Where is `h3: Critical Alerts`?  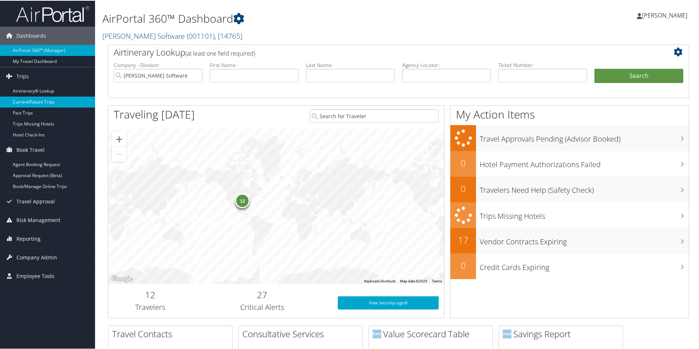
h3: Critical Alerts is located at coordinates (262, 306).